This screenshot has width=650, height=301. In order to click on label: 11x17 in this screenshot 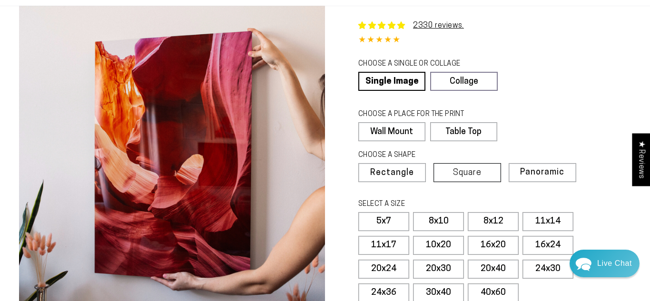, I will do `click(383, 245)`.